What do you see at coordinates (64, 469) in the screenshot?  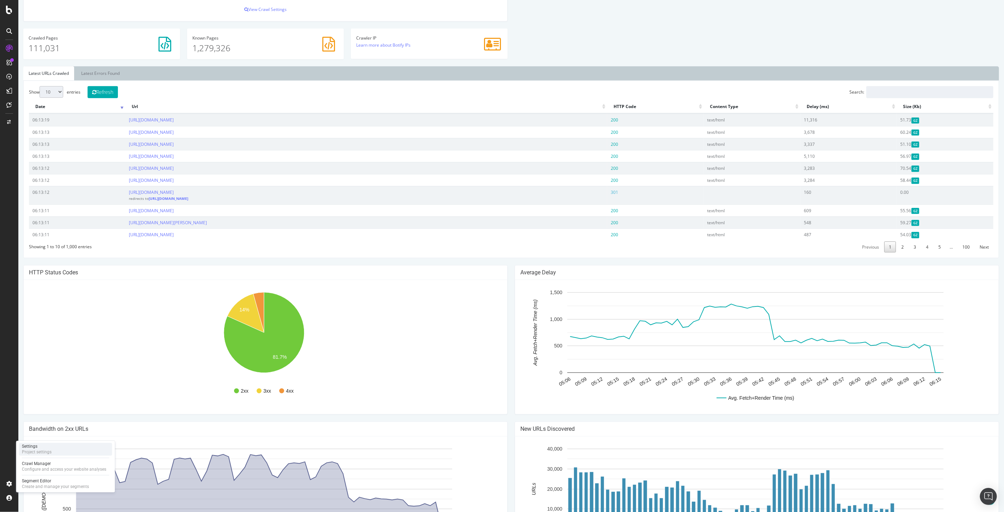 I see `div: Configure and access your website analyses` at bounding box center [64, 469].